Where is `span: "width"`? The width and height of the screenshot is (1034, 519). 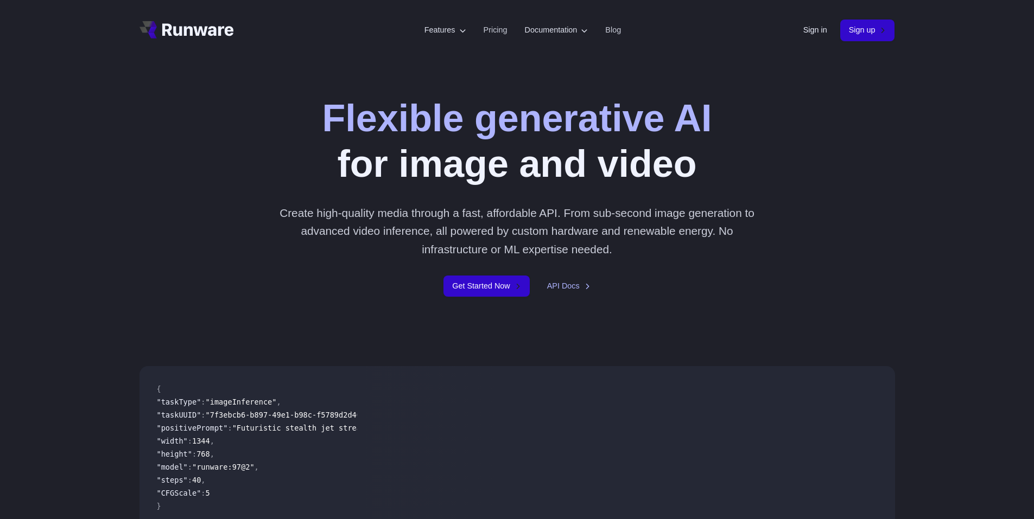 span: "width" is located at coordinates (172, 441).